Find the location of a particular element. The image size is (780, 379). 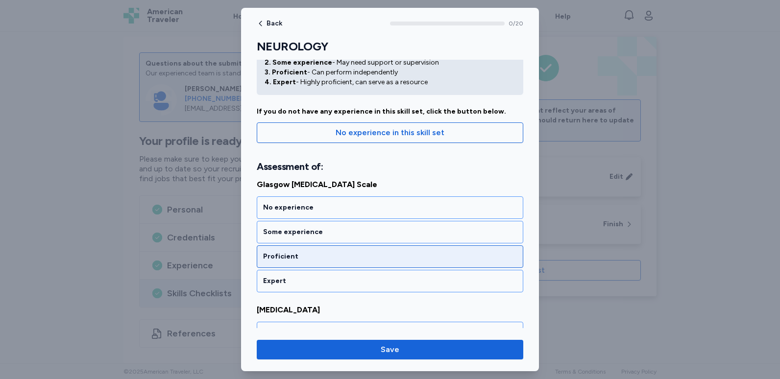

div: - Highly proficient, can serve as a resource is located at coordinates (390, 82).